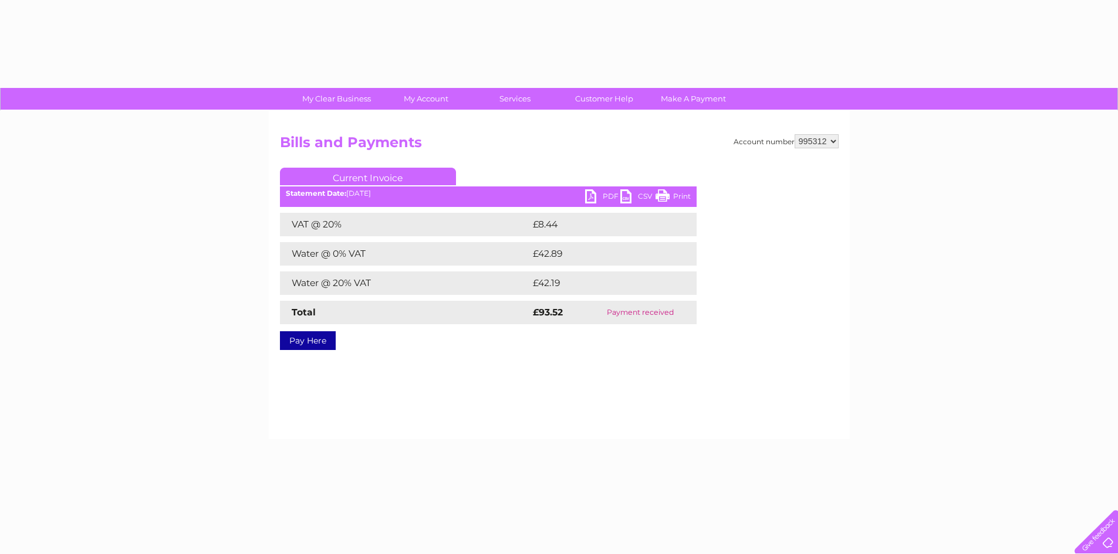  What do you see at coordinates (405, 254) in the screenshot?
I see `td: Water @ 0% VAT` at bounding box center [405, 254].